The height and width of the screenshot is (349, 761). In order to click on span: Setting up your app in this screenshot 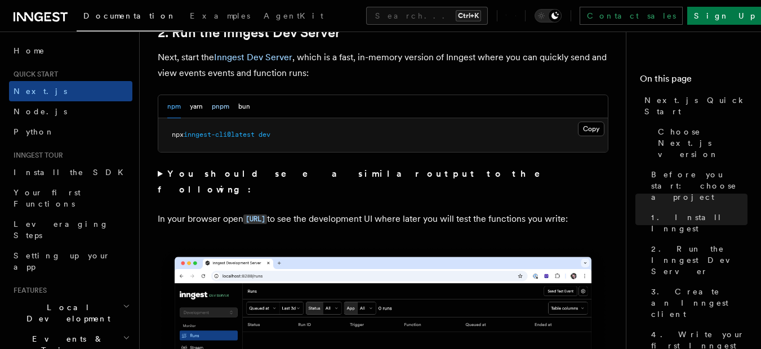, I will do `click(62, 261)`.